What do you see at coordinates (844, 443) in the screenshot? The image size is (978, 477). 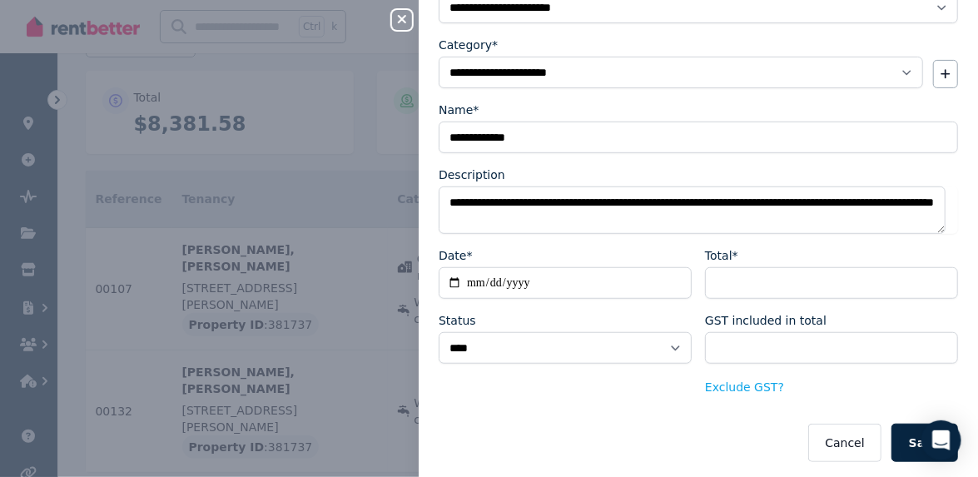 I see `button: Cancel` at bounding box center [844, 443].